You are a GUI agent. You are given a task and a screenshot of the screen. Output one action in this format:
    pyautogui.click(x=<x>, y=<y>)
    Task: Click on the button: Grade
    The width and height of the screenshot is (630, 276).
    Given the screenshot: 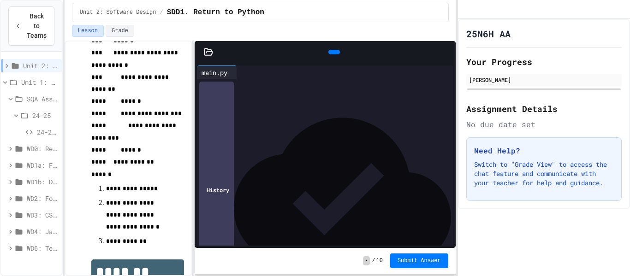 What is the action you would take?
    pyautogui.click(x=120, y=31)
    